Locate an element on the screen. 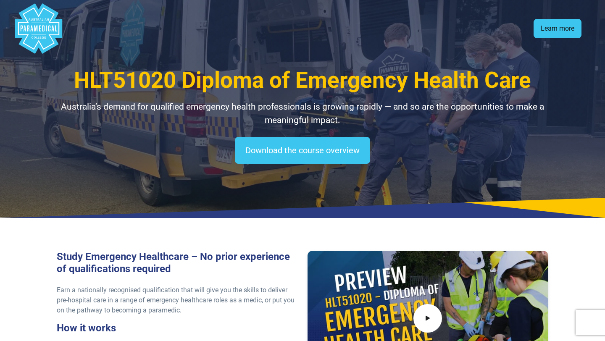 The height and width of the screenshot is (341, 605). p: Australia’s demand for qualified emergency health professionals is growing rapidly — and so are t... is located at coordinates (303, 113).